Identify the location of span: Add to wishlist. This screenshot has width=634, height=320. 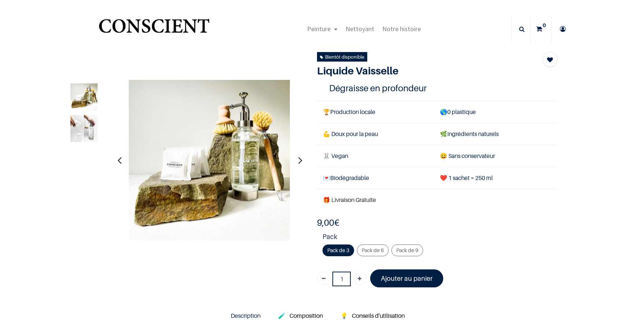
(550, 60).